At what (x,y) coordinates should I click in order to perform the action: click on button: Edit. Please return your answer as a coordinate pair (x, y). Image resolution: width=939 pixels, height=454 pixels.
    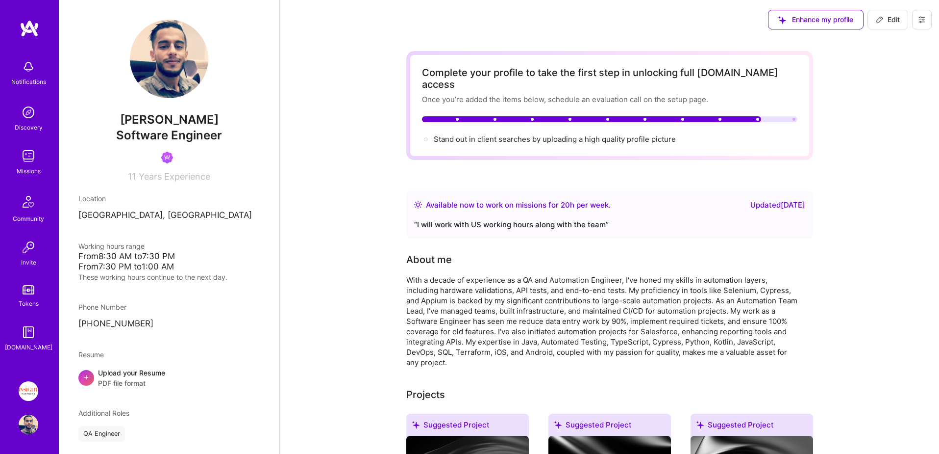
    Looking at the image, I should click on (888, 20).